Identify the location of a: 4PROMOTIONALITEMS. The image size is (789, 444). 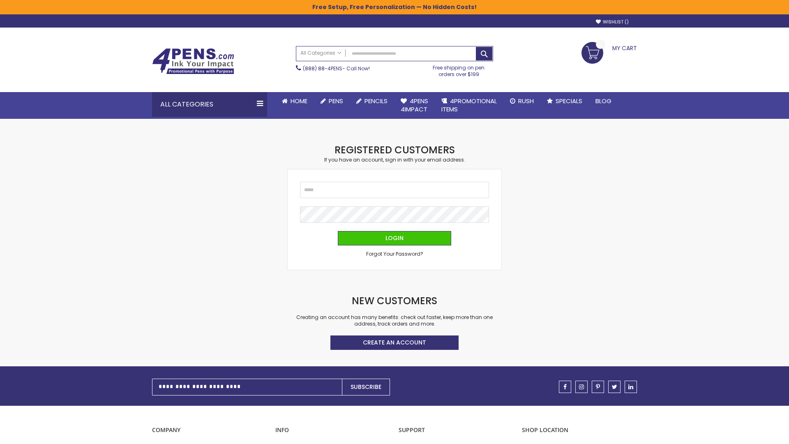
(469, 105).